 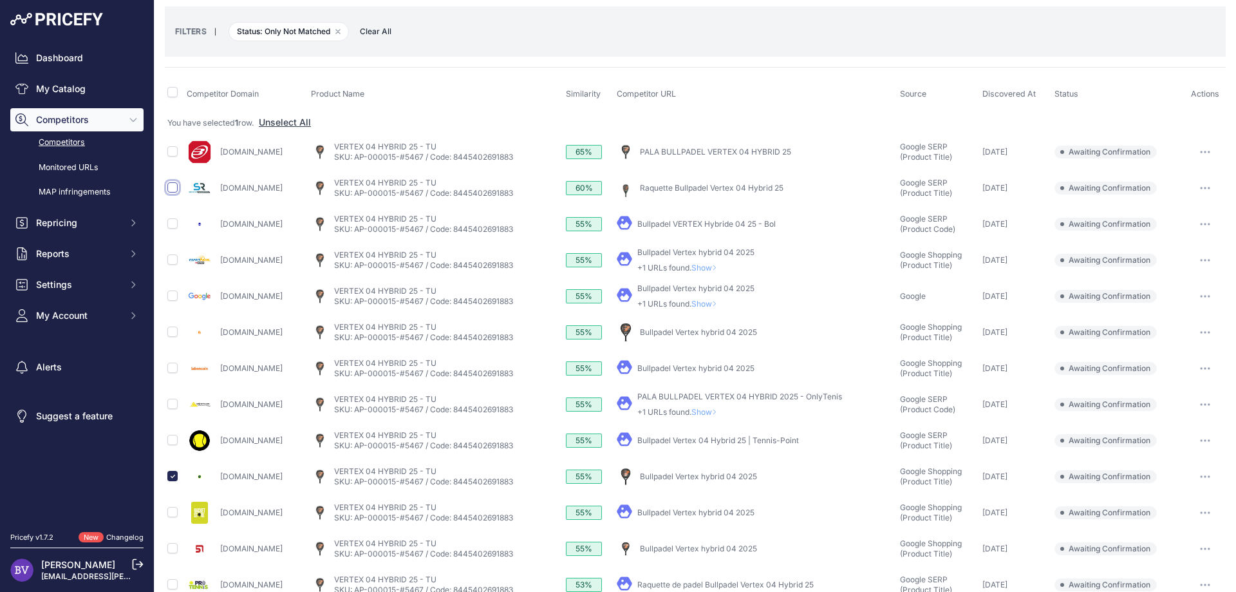 I want to click on a: Bullpadel VERTEX Hybride 04 25 - Bol, so click(x=706, y=223).